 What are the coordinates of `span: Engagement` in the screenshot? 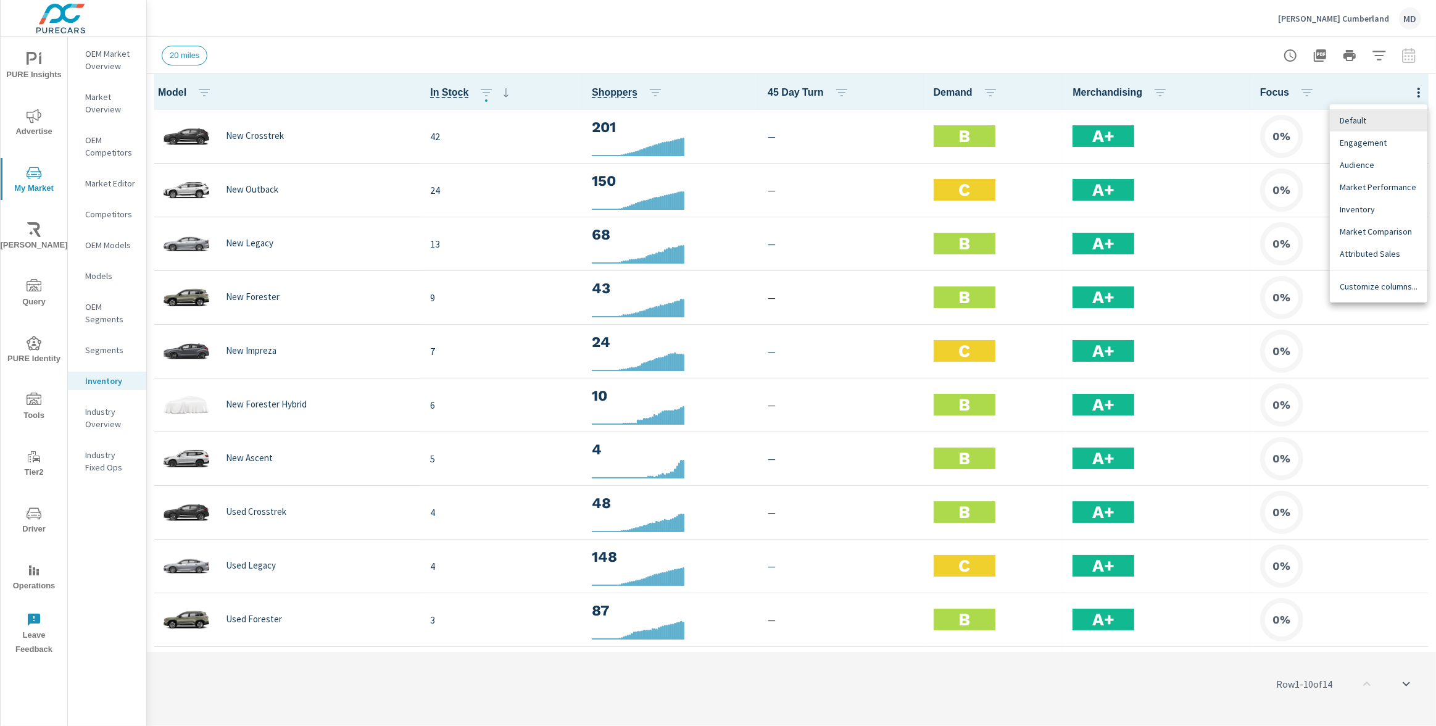 It's located at (1378, 143).